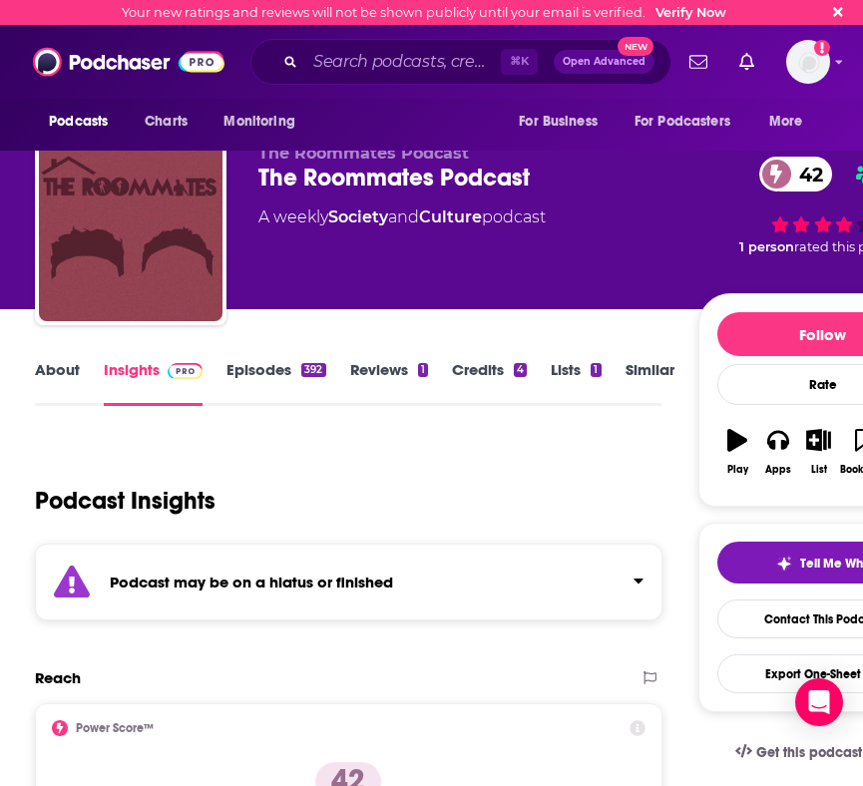 This screenshot has width=863, height=786. I want to click on a: Charts, so click(166, 122).